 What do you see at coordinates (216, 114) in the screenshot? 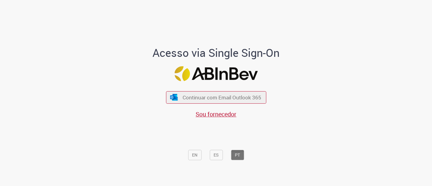
I see `span: Sou fornecedor` at bounding box center [216, 114].